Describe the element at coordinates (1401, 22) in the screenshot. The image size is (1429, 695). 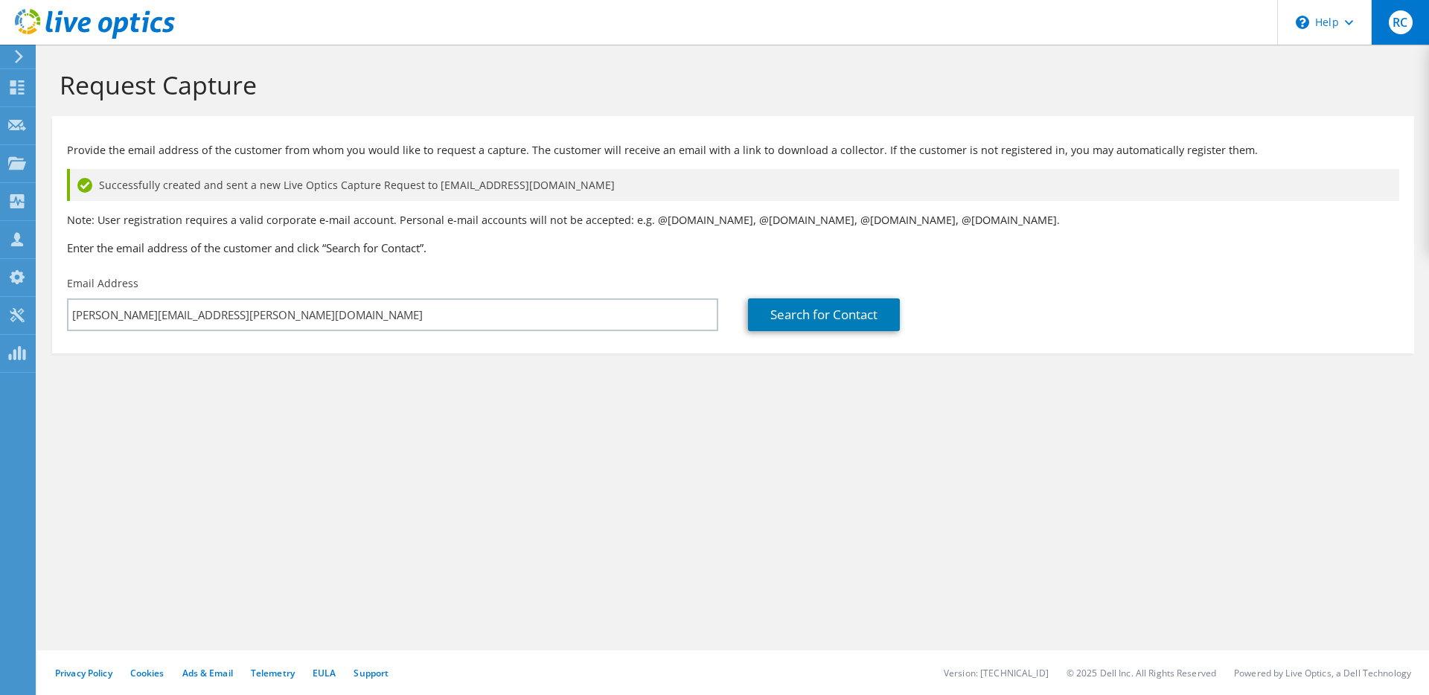
I see `span: RC` at that location.